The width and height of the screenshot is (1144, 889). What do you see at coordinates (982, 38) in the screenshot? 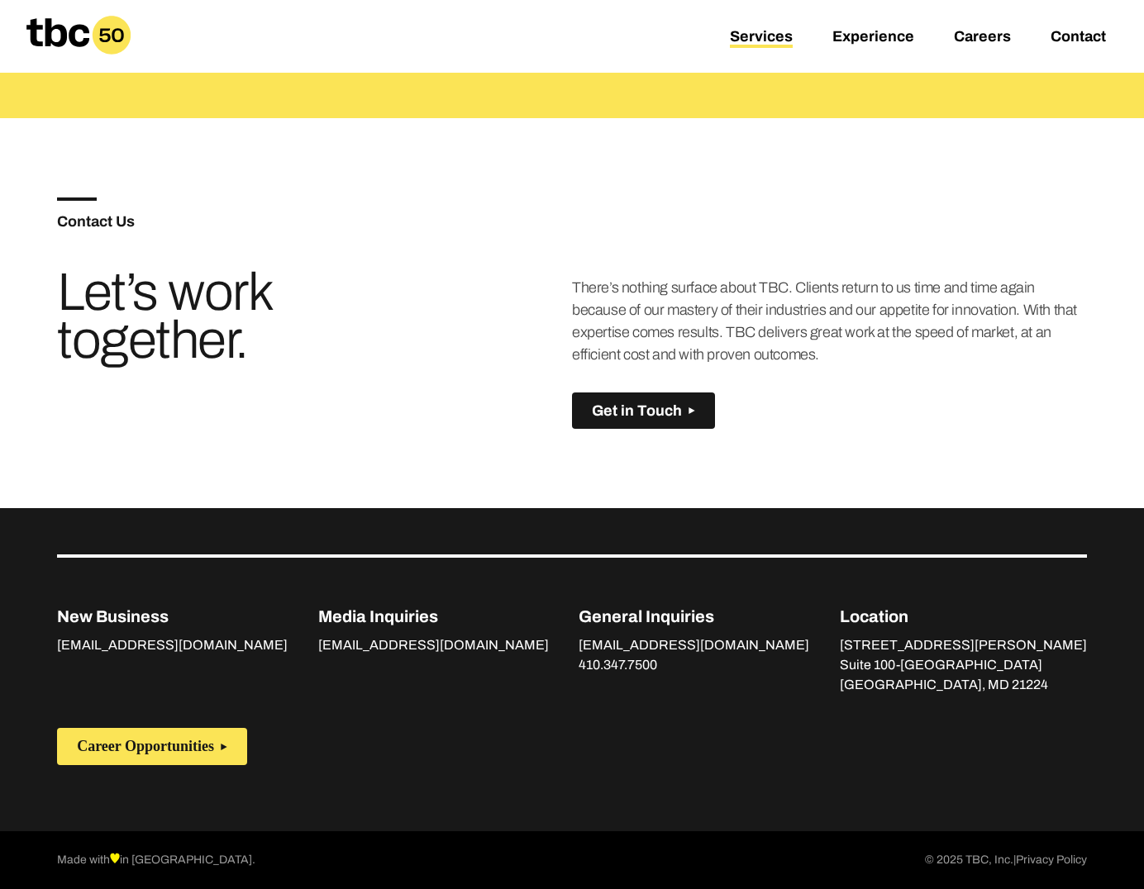
I see `a: Careers` at bounding box center [982, 38].